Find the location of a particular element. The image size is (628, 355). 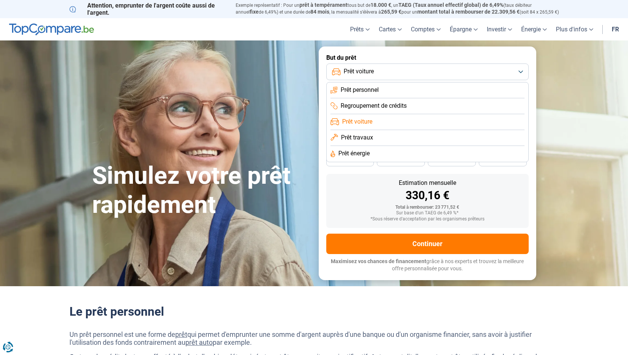

a: fr is located at coordinates (615, 29).